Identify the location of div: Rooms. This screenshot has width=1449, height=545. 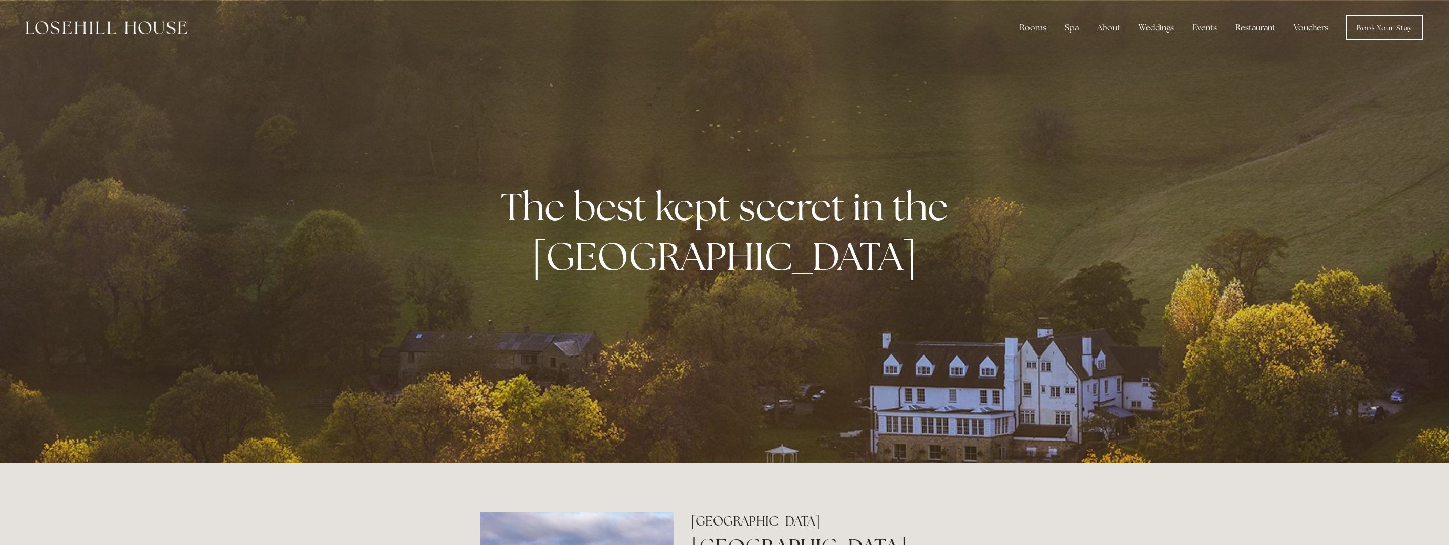
(1033, 28).